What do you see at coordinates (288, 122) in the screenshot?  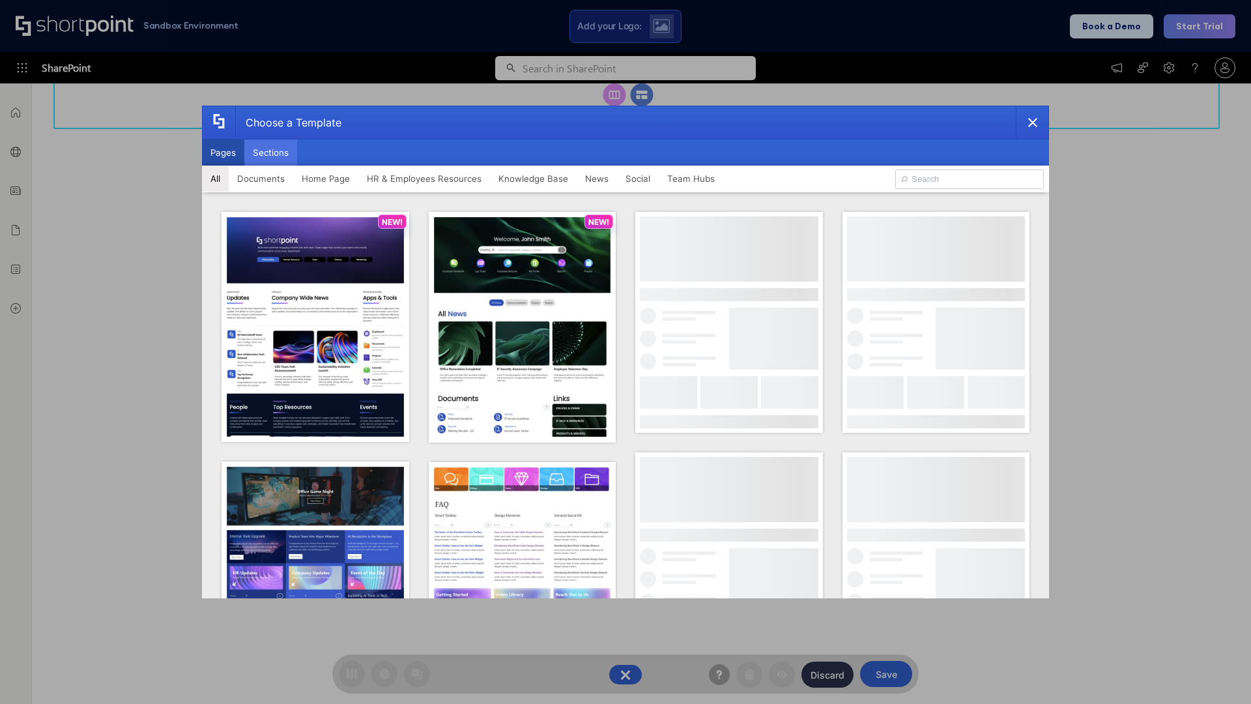 I see `div: Choose a Template` at bounding box center [288, 122].